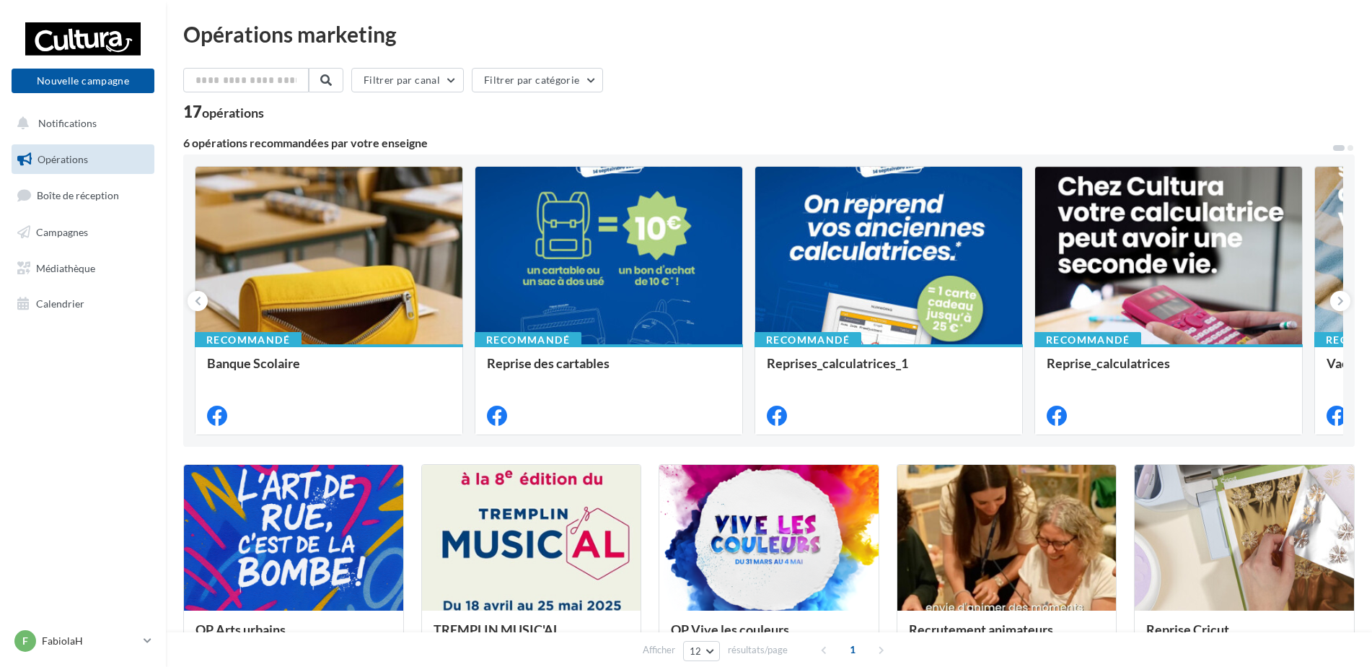 The width and height of the screenshot is (1372, 667). Describe the element at coordinates (62, 232) in the screenshot. I see `span: Campagnes` at that location.